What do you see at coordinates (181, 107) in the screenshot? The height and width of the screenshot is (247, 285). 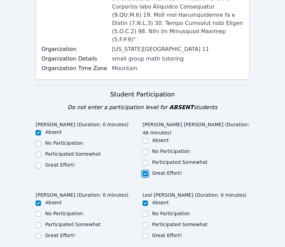 I see `span: ABSENT` at bounding box center [181, 107].